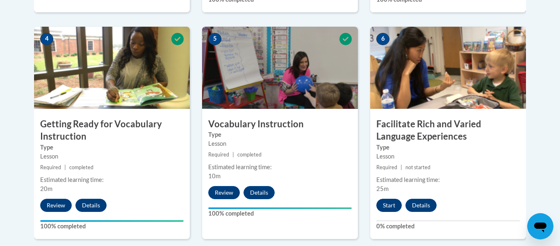 Image resolution: width=560 pixels, height=246 pixels. What do you see at coordinates (389, 205) in the screenshot?
I see `button: Start` at bounding box center [389, 205].